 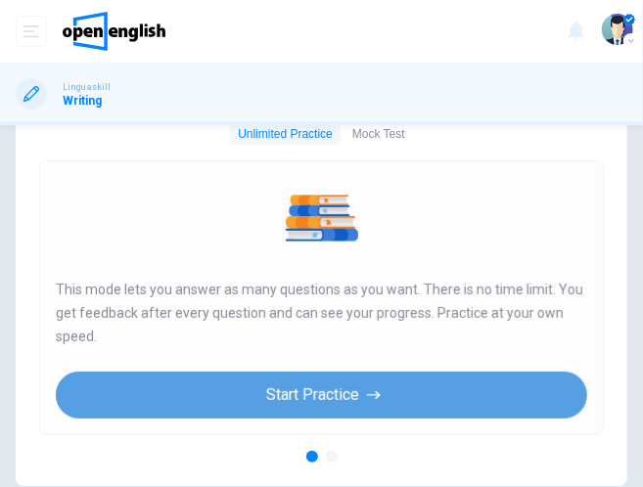 What do you see at coordinates (114, 31) in the screenshot?
I see `a: OpenEnglish logo` at bounding box center [114, 31].